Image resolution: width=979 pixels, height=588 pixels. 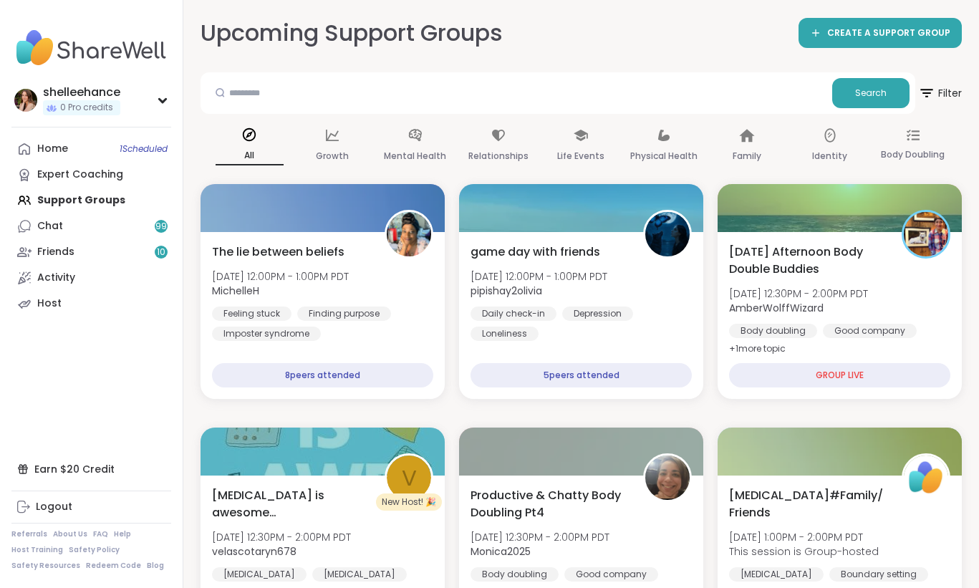 What do you see at coordinates (747, 156) in the screenshot?
I see `p: Family` at bounding box center [747, 156].